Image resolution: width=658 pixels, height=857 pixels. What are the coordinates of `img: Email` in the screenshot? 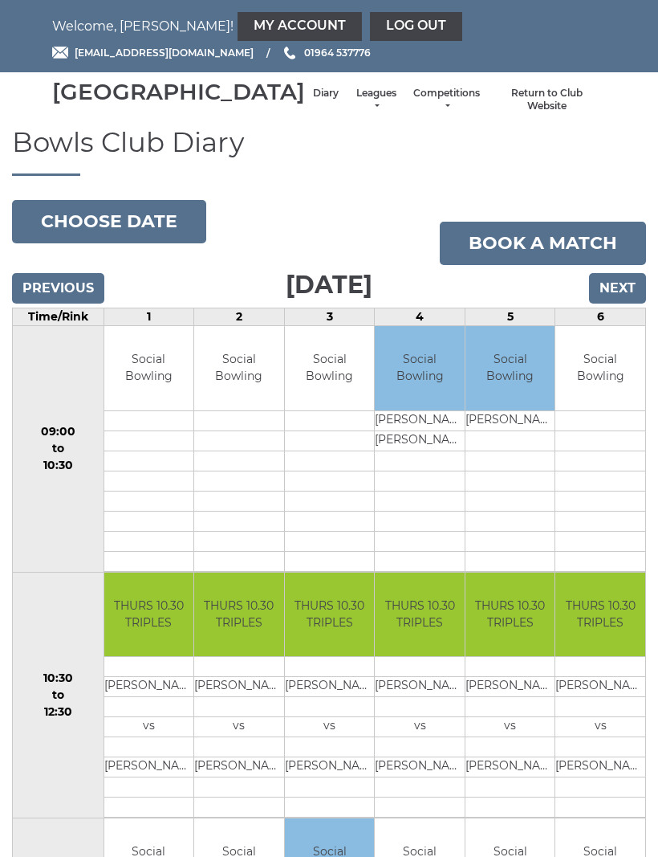 It's located at (60, 52).